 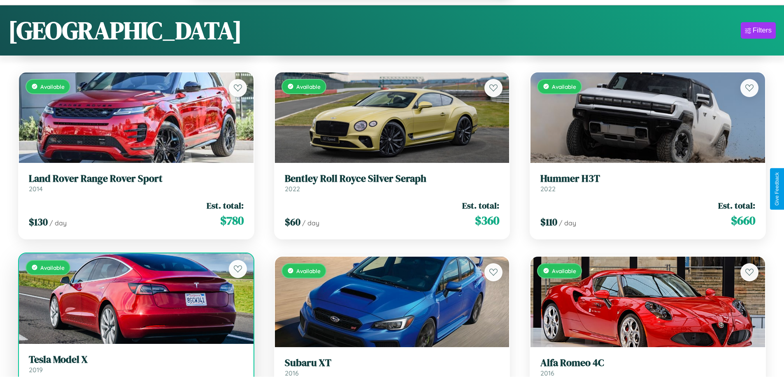 What do you see at coordinates (36, 189) in the screenshot?
I see `span: 2014` at bounding box center [36, 189].